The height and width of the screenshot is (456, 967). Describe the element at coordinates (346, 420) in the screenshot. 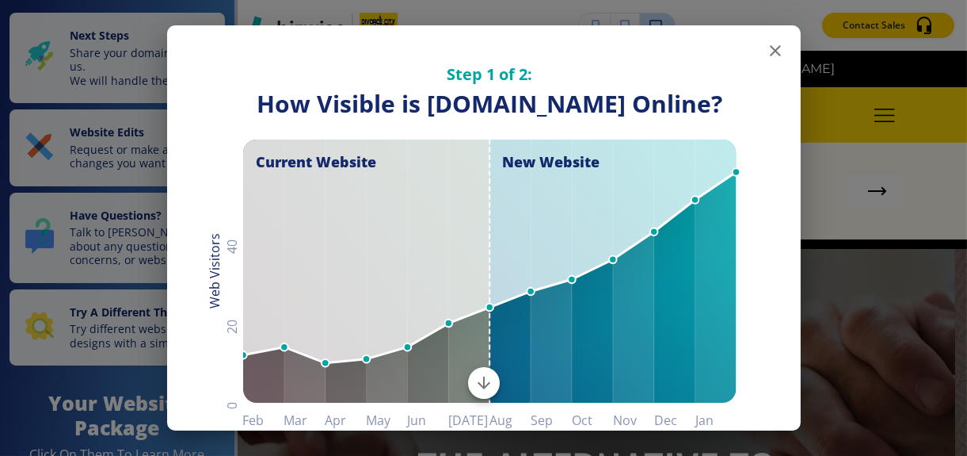

I see `h6: Apr` at that location.